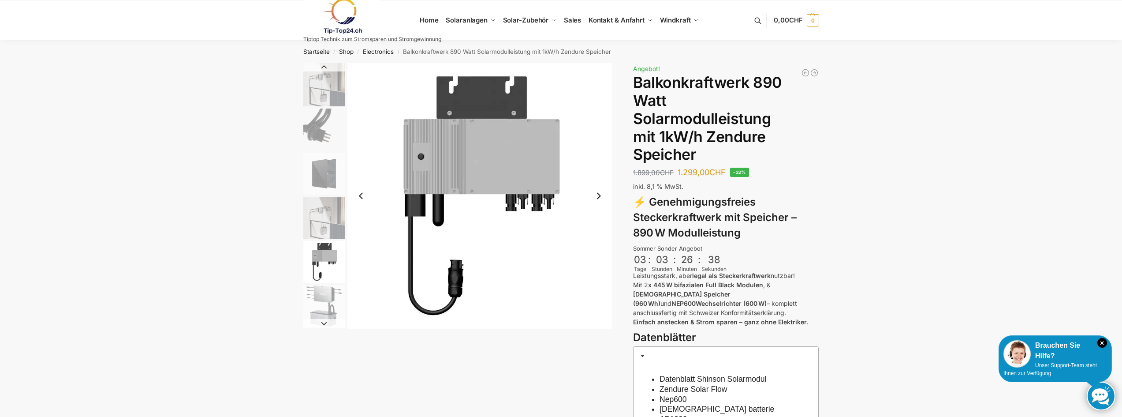 Image resolution: width=1122 pixels, height=417 pixels. I want to click on span: 0,00, so click(788, 20).